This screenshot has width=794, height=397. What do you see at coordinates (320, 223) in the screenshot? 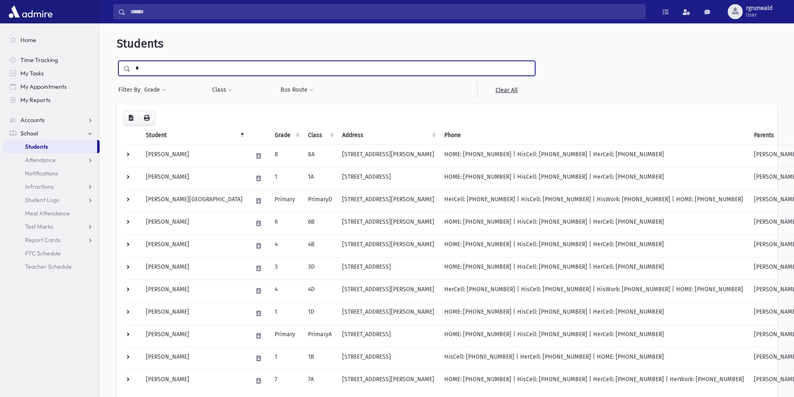
I see `td: 6B` at bounding box center [320, 223].